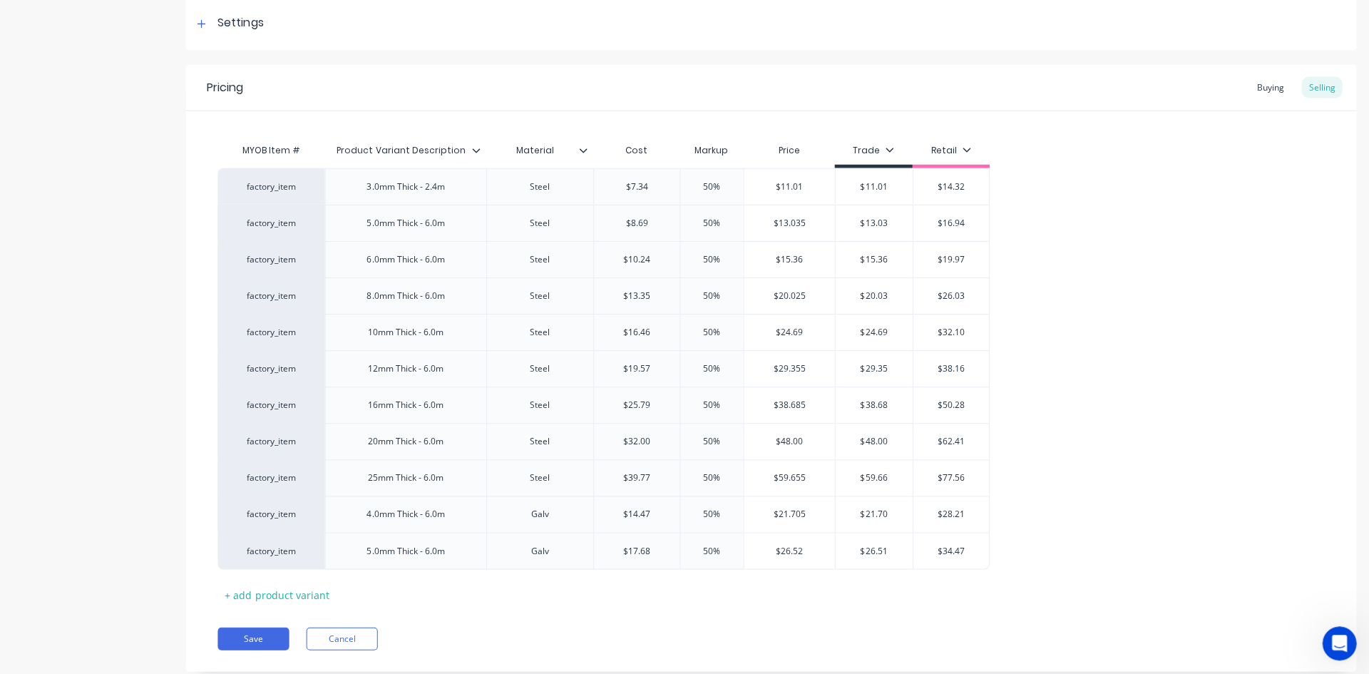 The image size is (1369, 674). What do you see at coordinates (636, 513) in the screenshot?
I see `div: $14.47` at bounding box center [636, 513].